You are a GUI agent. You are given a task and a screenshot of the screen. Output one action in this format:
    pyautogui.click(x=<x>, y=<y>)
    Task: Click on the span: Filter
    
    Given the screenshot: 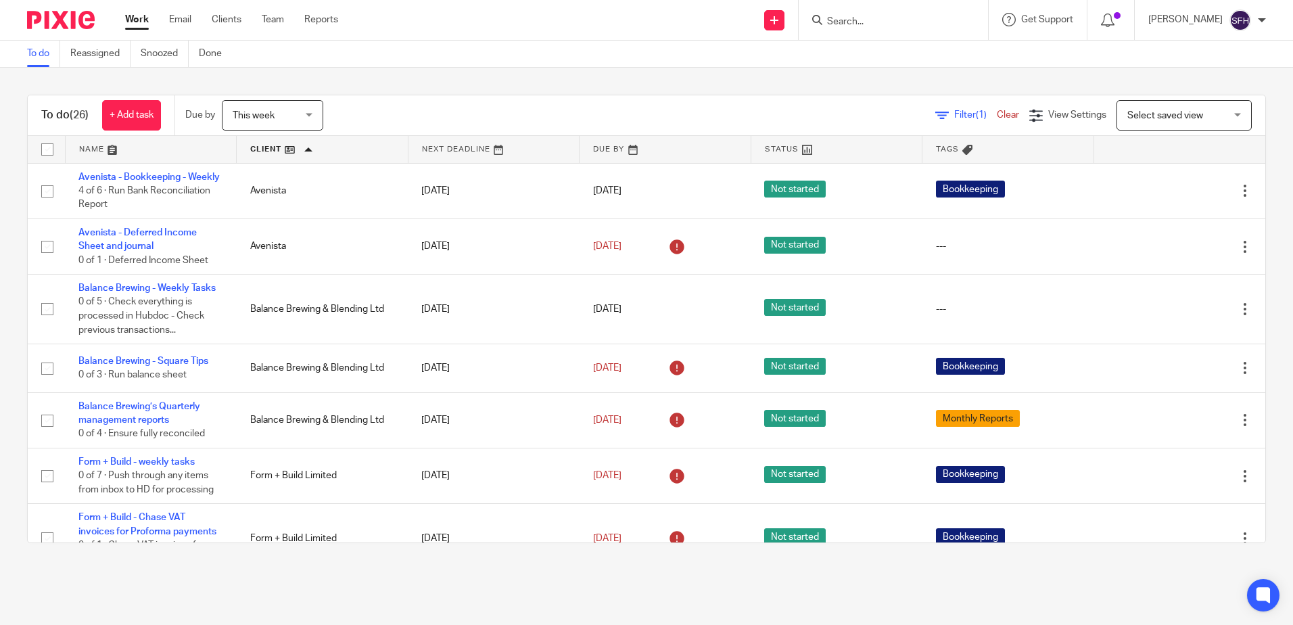 What is the action you would take?
    pyautogui.click(x=975, y=115)
    